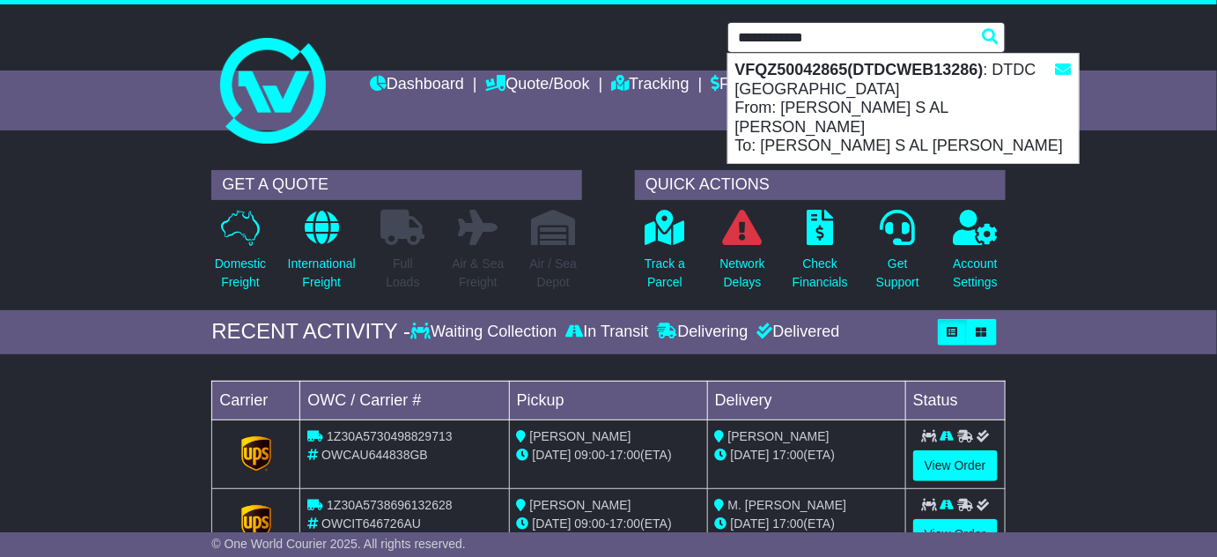 Image resolution: width=1217 pixels, height=557 pixels. Describe the element at coordinates (750, 85) in the screenshot. I see `a: Financials` at that location.